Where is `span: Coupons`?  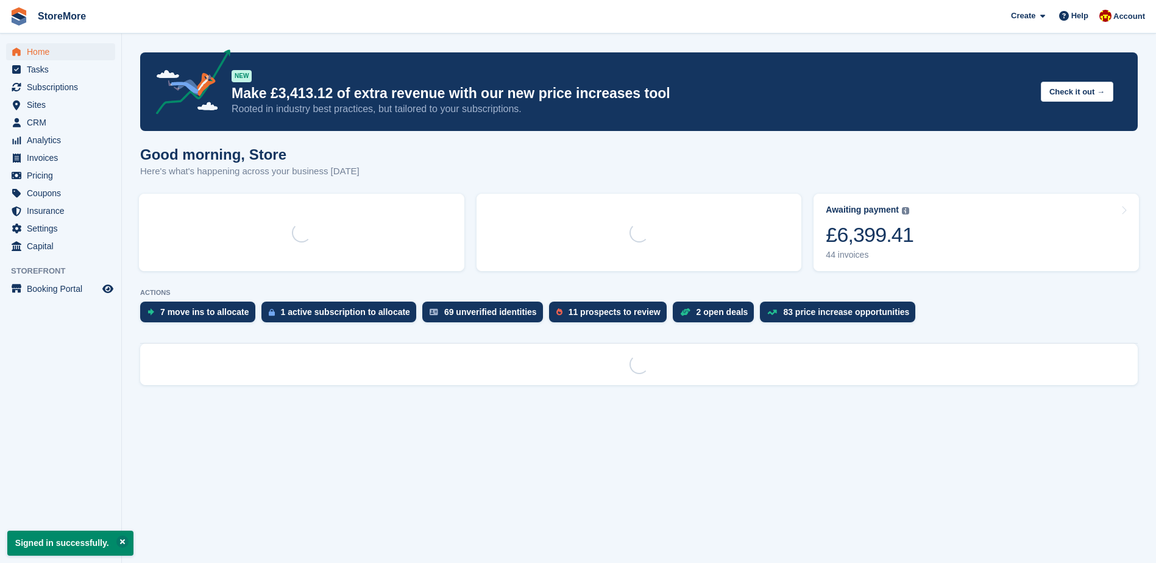
span: Coupons is located at coordinates (63, 193).